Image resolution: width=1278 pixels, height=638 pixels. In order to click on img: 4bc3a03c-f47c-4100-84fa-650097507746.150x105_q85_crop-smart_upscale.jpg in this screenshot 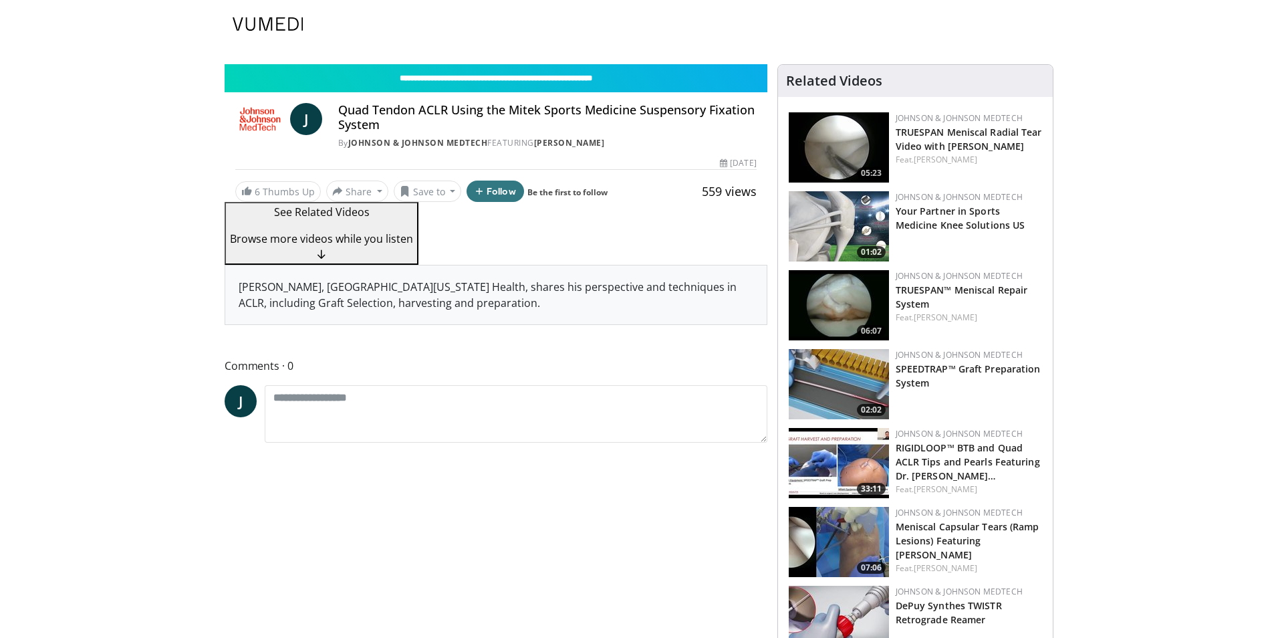, I will do `click(839, 462)`.